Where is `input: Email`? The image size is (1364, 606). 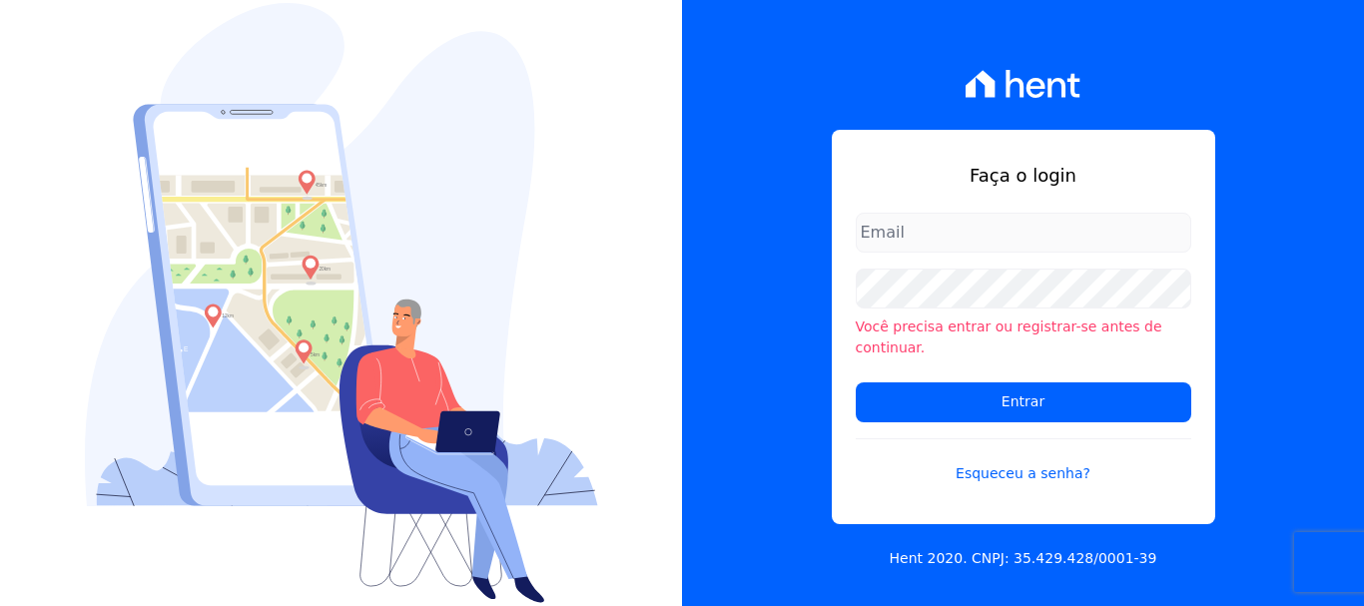 input: Email is located at coordinates (1024, 233).